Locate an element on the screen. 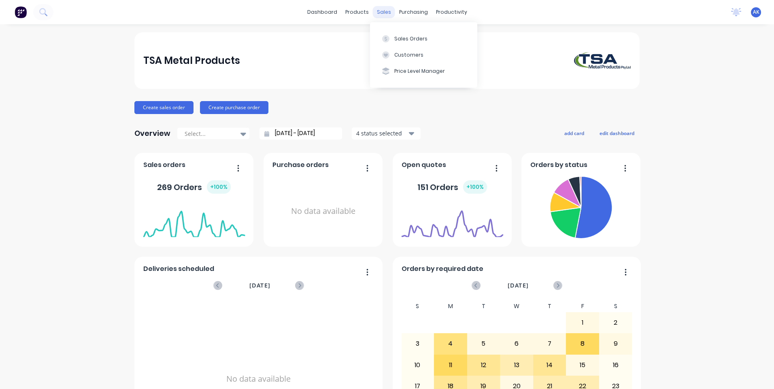 This screenshot has width=774, height=389. div: No data available is located at coordinates (323, 211).